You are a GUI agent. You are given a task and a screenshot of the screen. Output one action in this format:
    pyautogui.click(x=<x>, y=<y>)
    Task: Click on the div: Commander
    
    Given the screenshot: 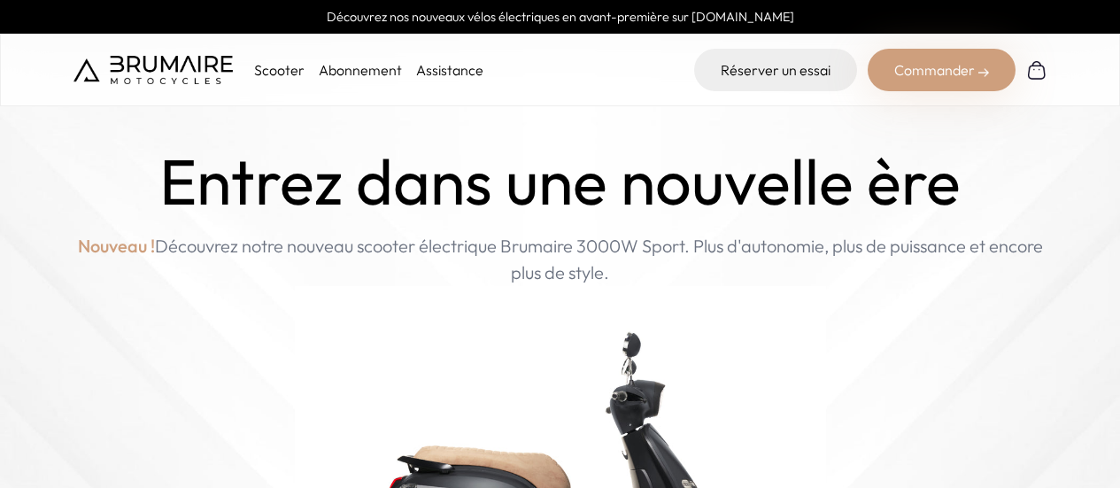 What is the action you would take?
    pyautogui.click(x=941, y=70)
    